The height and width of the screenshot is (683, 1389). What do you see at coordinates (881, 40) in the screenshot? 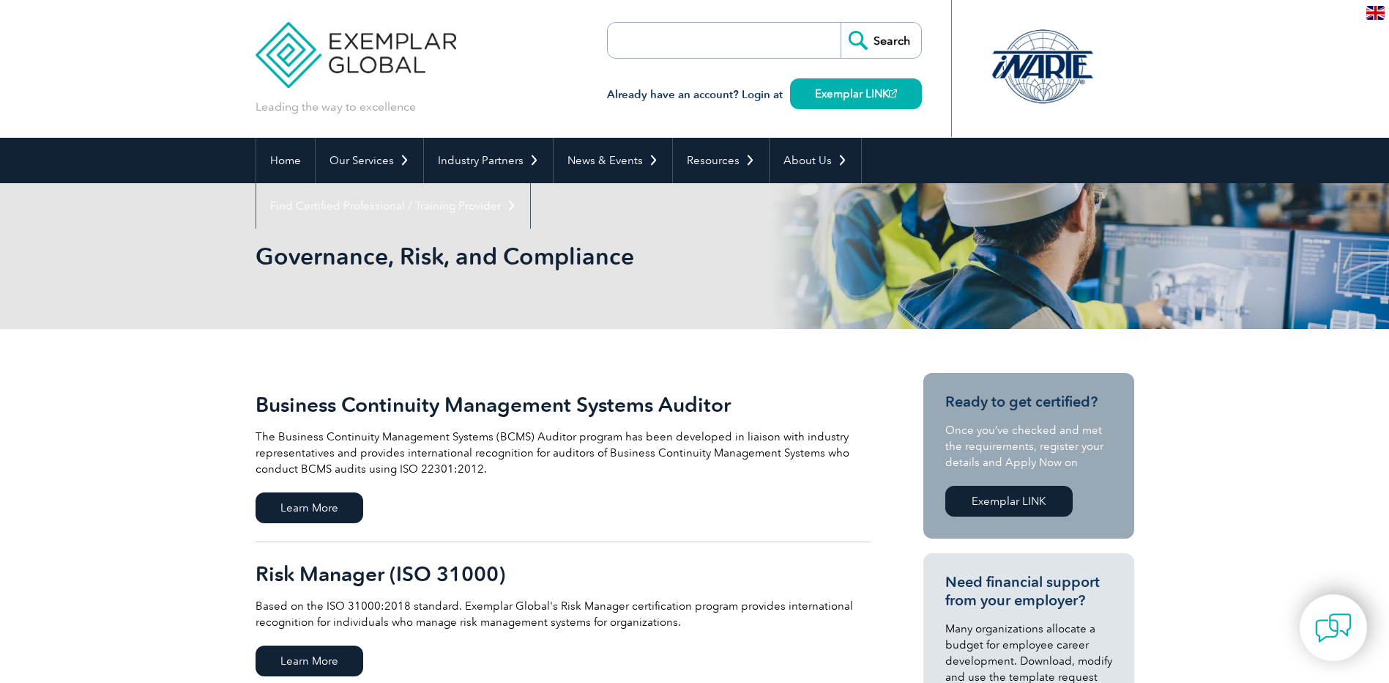
I see `input: Search` at bounding box center [881, 40].